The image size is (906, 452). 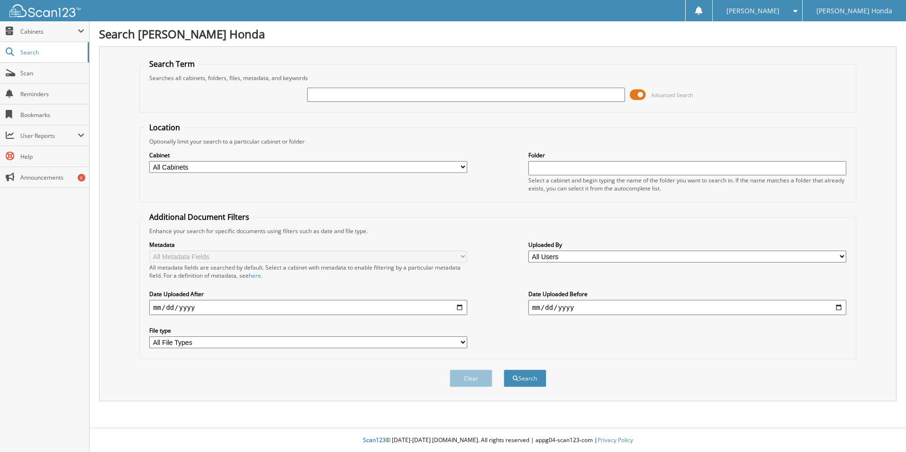 I want to click on span: Search, so click(x=52, y=52).